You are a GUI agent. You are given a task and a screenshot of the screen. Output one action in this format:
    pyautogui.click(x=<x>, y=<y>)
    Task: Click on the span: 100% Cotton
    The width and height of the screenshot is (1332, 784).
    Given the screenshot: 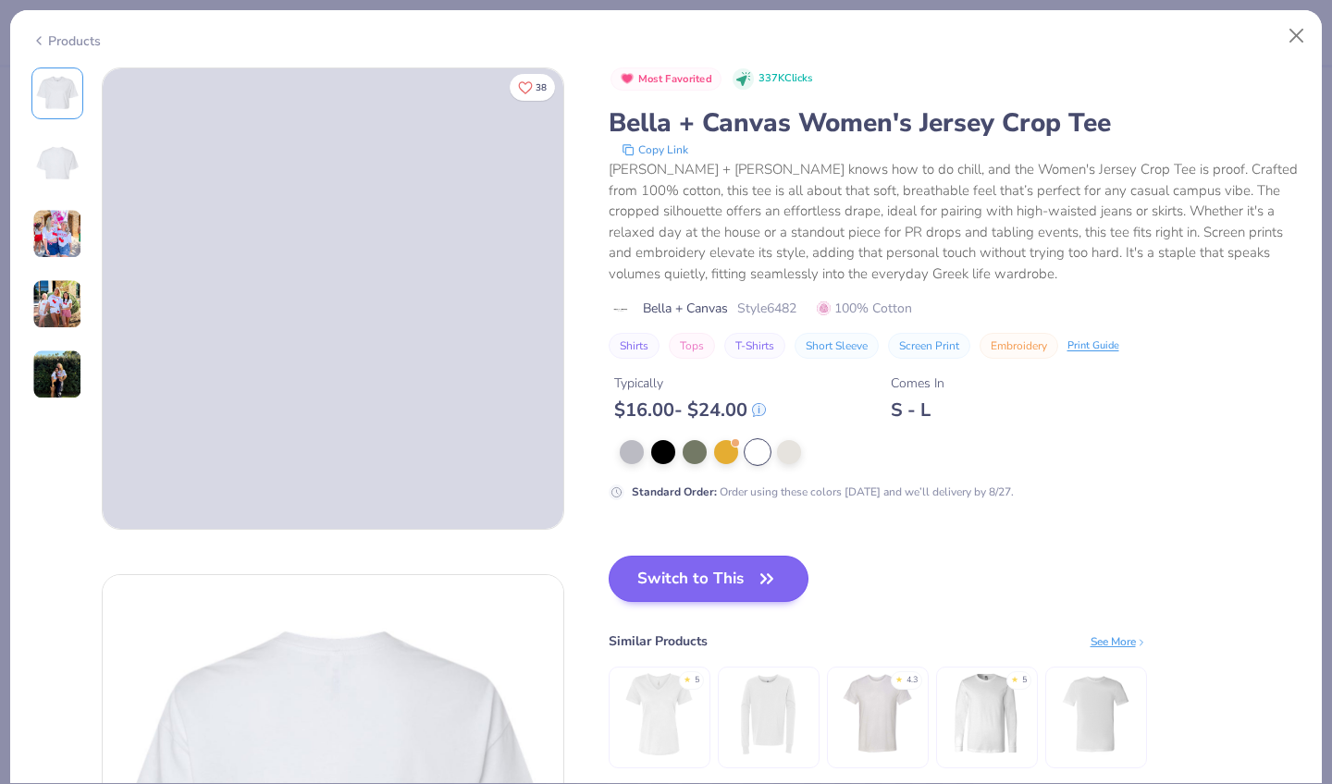 What is the action you would take?
    pyautogui.click(x=864, y=308)
    